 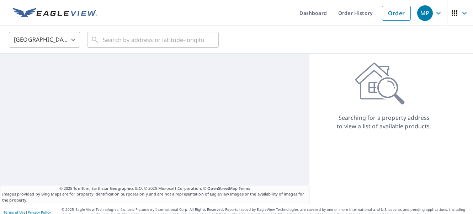 What do you see at coordinates (244, 188) in the screenshot?
I see `a: Terms` at bounding box center [244, 188].